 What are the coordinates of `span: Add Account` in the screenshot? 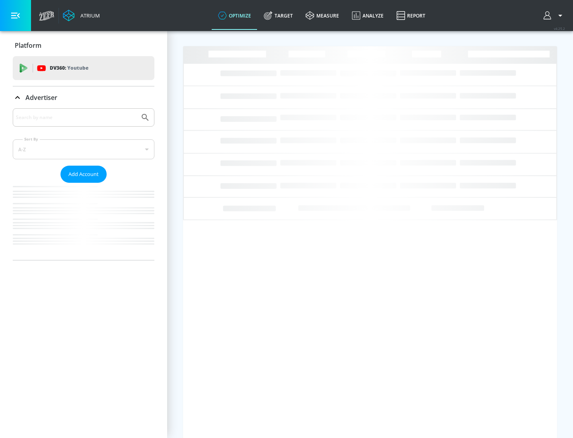 It's located at (84, 174).